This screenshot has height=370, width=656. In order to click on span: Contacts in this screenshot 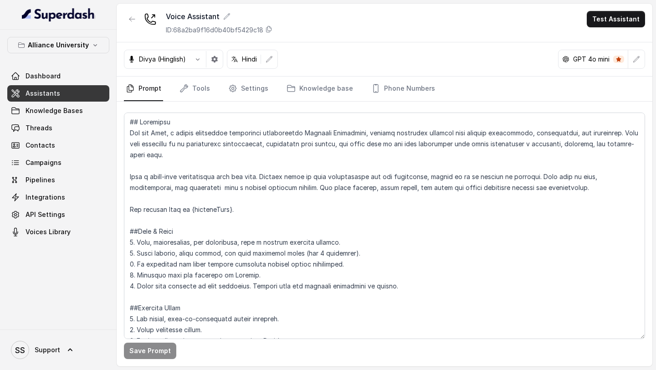, I will do `click(40, 145)`.